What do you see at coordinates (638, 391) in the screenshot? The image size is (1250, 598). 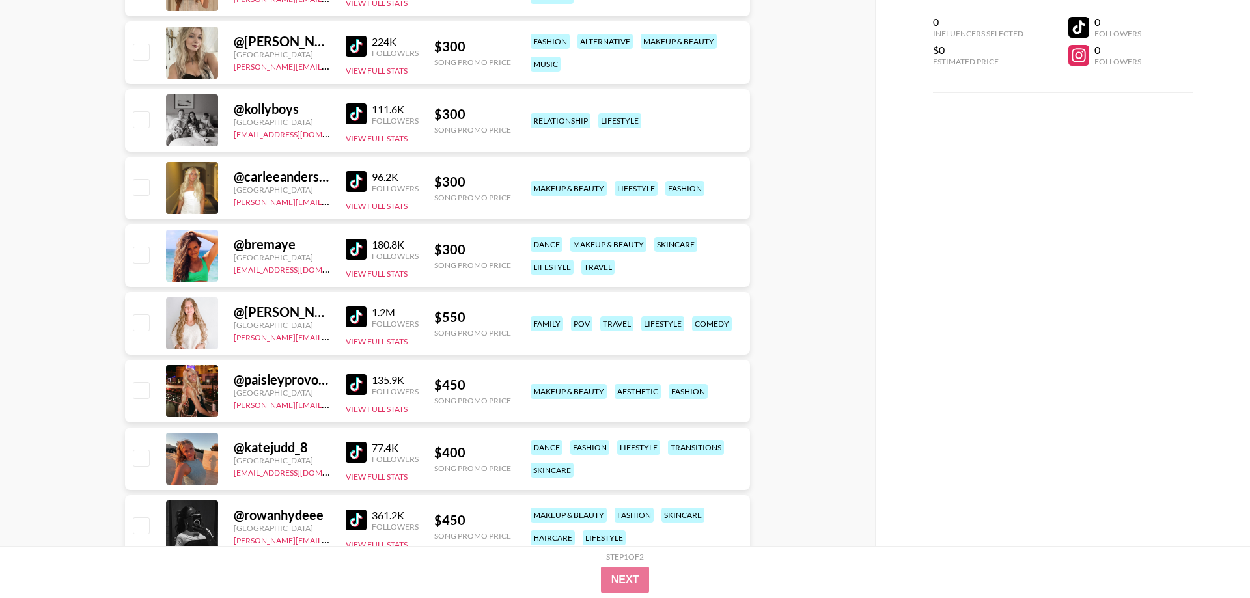 I see `div: aesthetic` at bounding box center [638, 391].